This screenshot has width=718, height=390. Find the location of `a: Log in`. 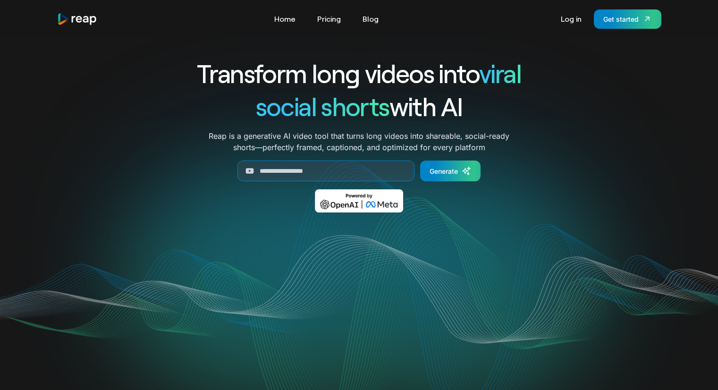

a: Log in is located at coordinates (571, 19).